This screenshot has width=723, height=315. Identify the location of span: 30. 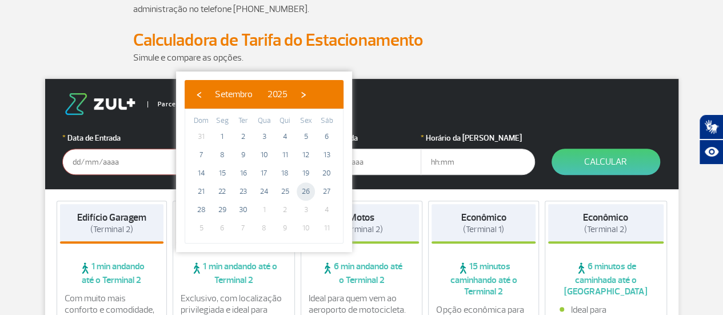
(243, 210).